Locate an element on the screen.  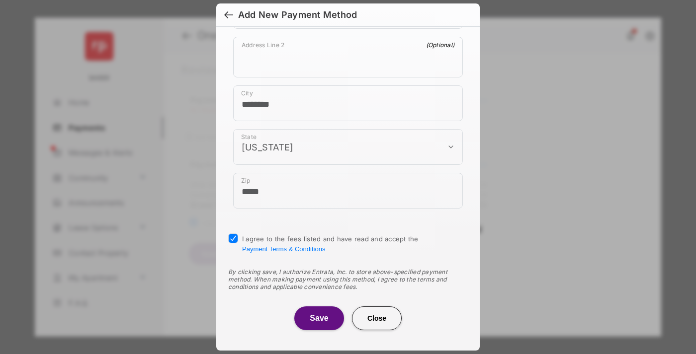
button: I agree to the fees listed and have read and accept the is located at coordinates (283, 249).